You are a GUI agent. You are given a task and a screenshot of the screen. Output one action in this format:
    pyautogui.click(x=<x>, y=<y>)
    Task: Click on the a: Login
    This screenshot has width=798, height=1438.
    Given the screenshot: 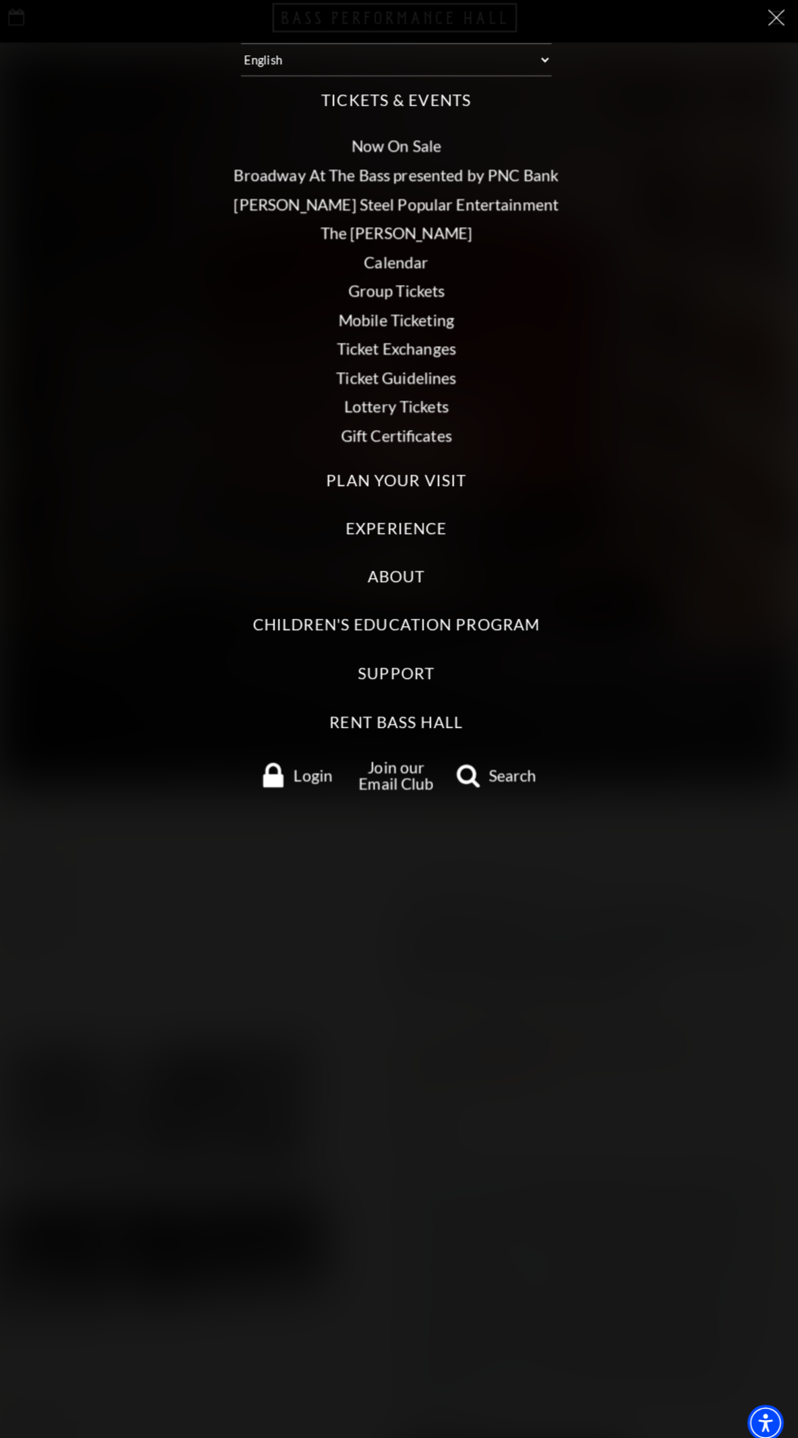 What is the action you would take?
    pyautogui.click(x=300, y=771)
    